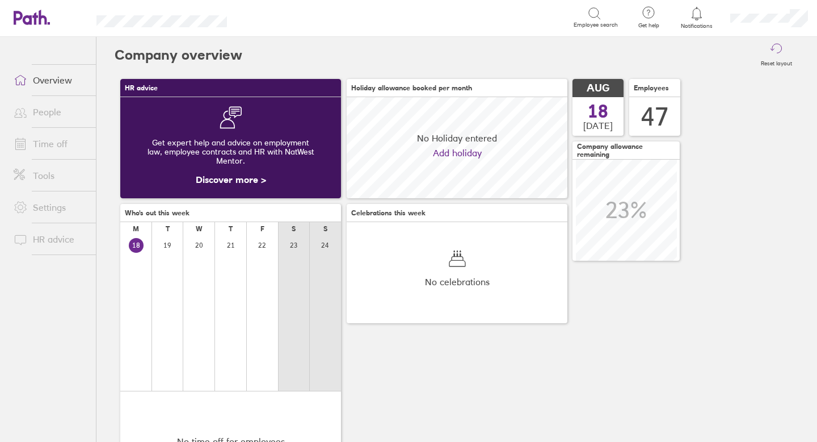 Image resolution: width=817 pixels, height=442 pixels. I want to click on span: HR advice, so click(141, 88).